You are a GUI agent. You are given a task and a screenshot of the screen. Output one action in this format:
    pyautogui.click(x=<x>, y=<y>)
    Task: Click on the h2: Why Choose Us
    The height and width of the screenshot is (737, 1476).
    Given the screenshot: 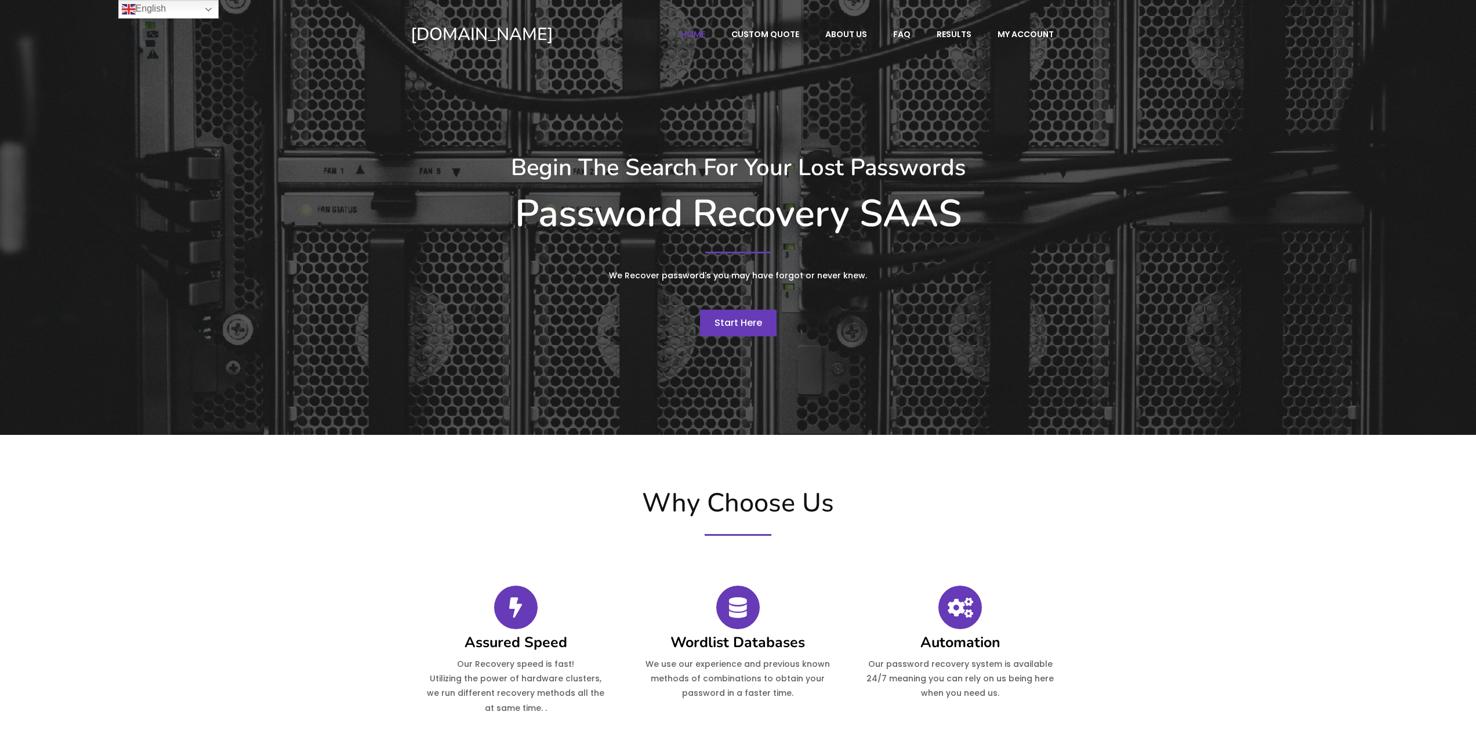 What is the action you would take?
    pyautogui.click(x=738, y=503)
    